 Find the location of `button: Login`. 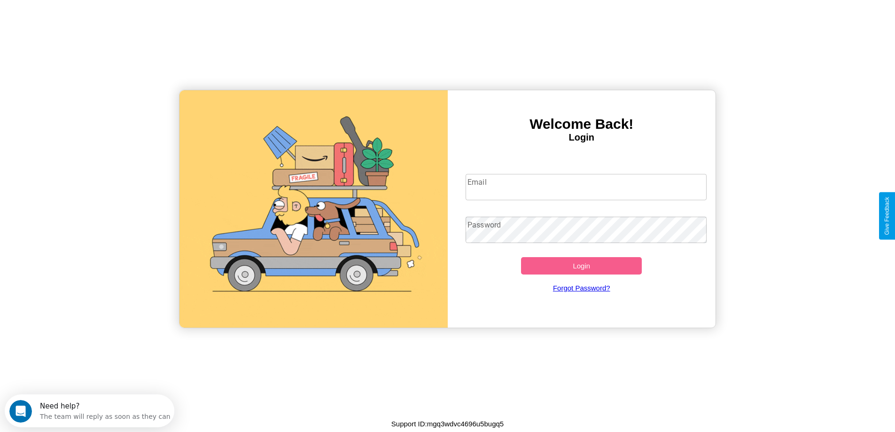

button: Login is located at coordinates (581, 265).